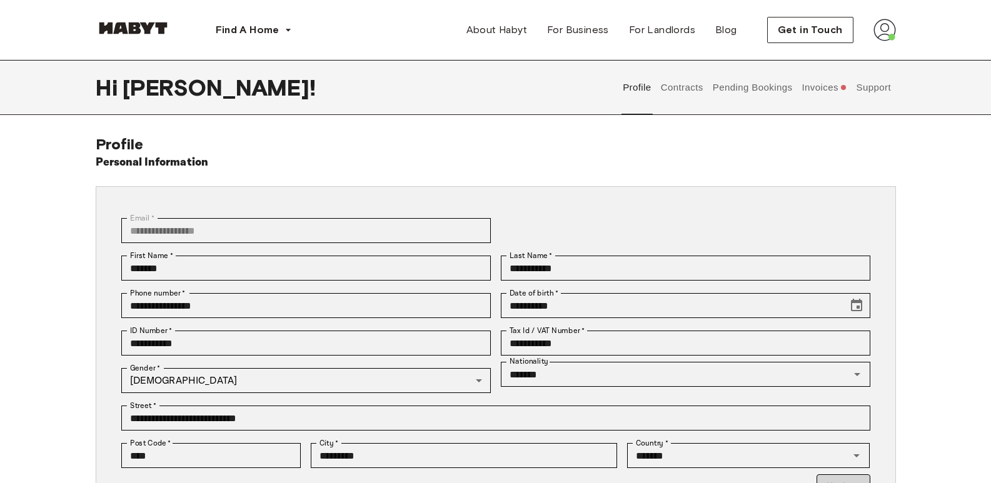 This screenshot has height=483, width=991. I want to click on button: Choose date, selected date is Apr 26, 1981, so click(856, 306).